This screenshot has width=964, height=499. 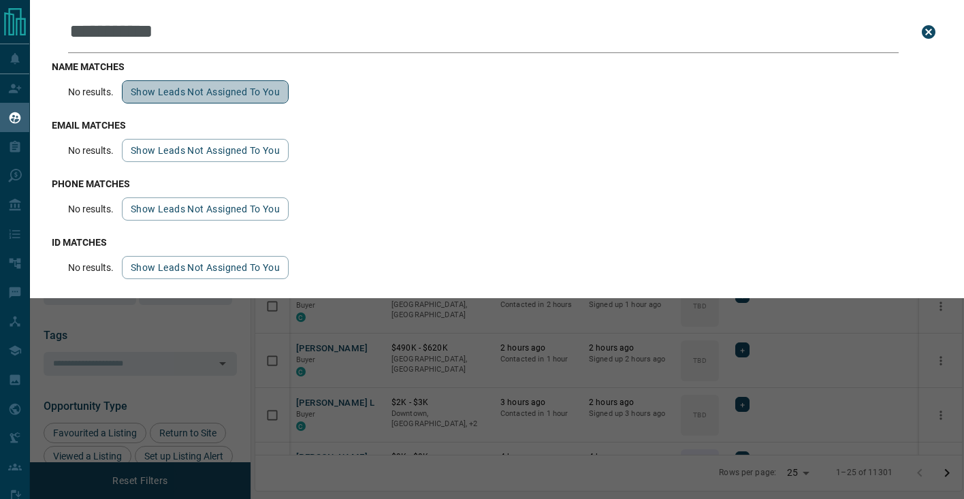 What do you see at coordinates (497, 125) in the screenshot?
I see `h3: email matches` at bounding box center [497, 125].